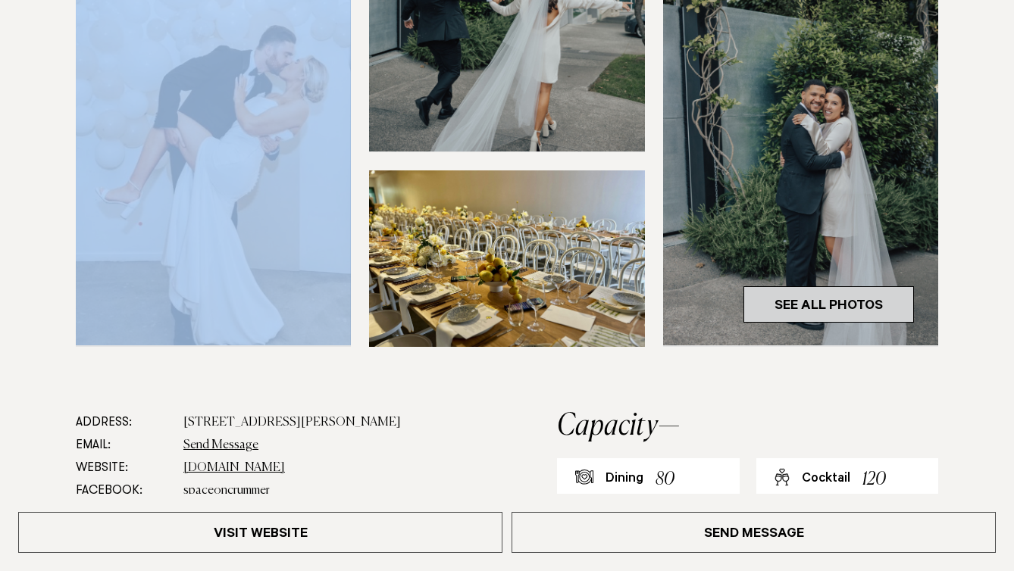 The image size is (1014, 571). Describe the element at coordinates (227, 491) in the screenshot. I see `a: spaceoncrummer` at that location.